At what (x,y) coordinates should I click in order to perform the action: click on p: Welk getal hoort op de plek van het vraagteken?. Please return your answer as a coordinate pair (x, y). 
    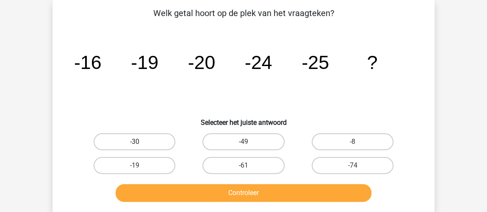
    Looking at the image, I should click on (243, 13).